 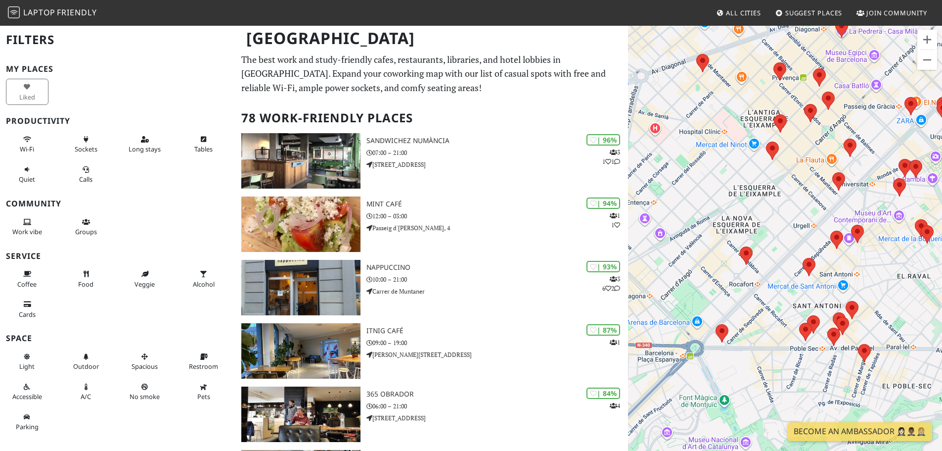 I want to click on div: | 84%, so click(x=603, y=393).